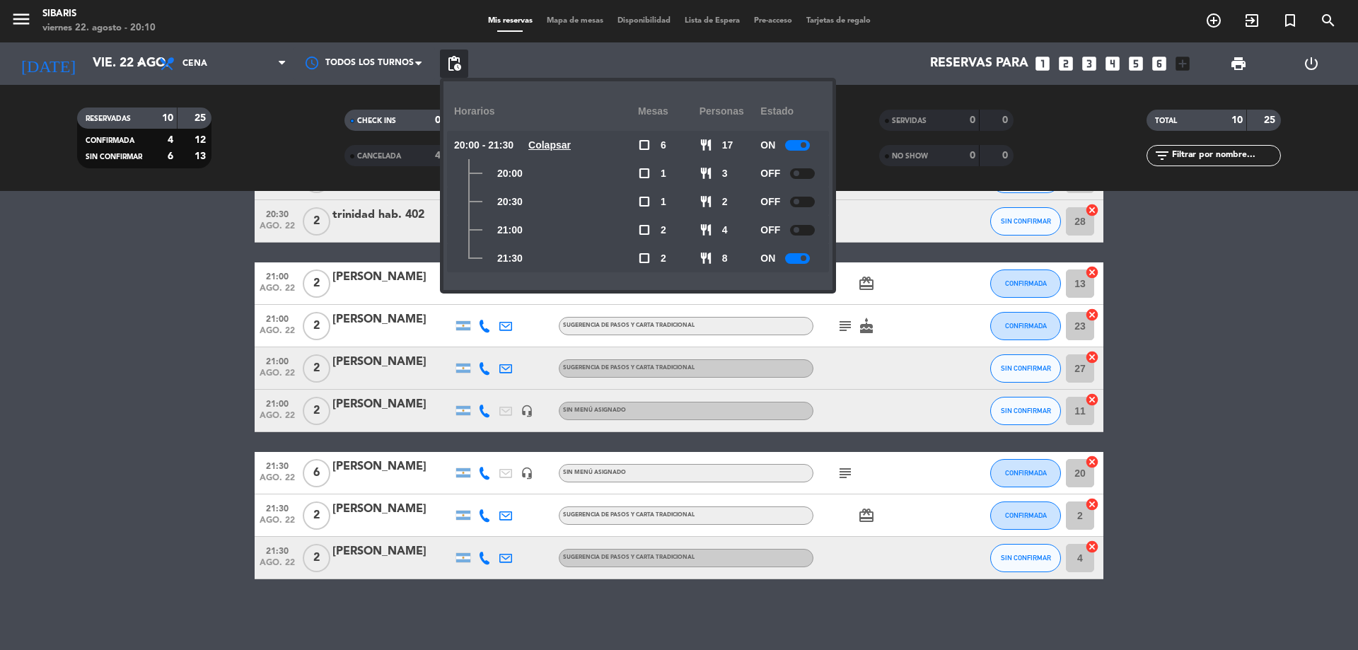 The image size is (1358, 650). What do you see at coordinates (1328, 21) in the screenshot?
I see `i: search` at bounding box center [1328, 21].